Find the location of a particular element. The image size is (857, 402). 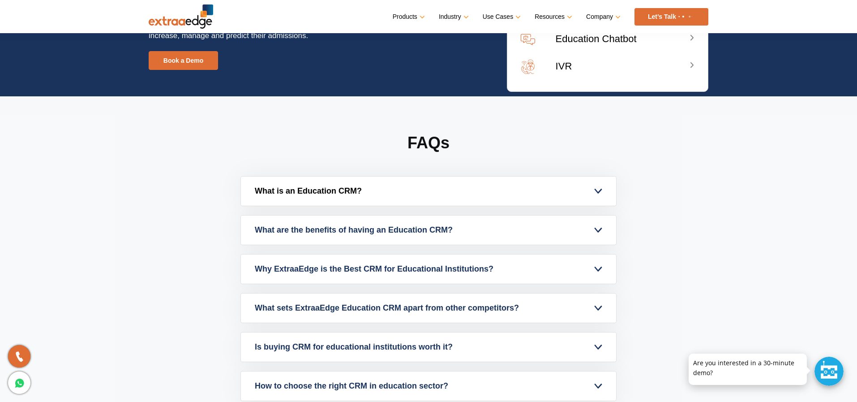

a: Resources is located at coordinates (553, 17).